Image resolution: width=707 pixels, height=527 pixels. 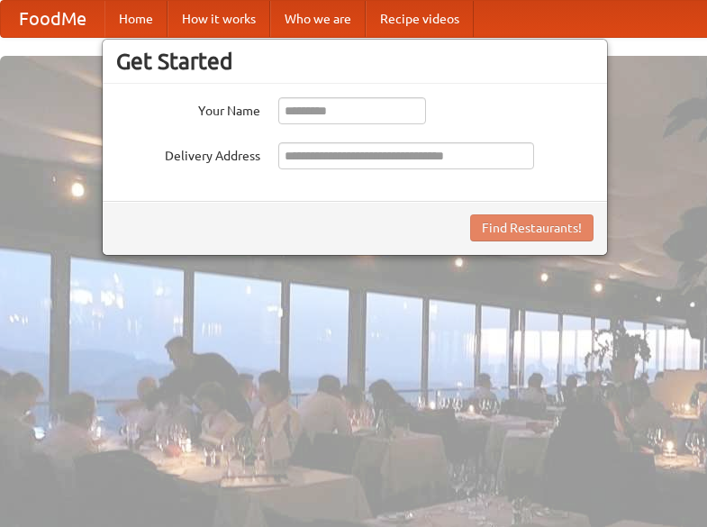 I want to click on a: FoodMe, so click(x=52, y=19).